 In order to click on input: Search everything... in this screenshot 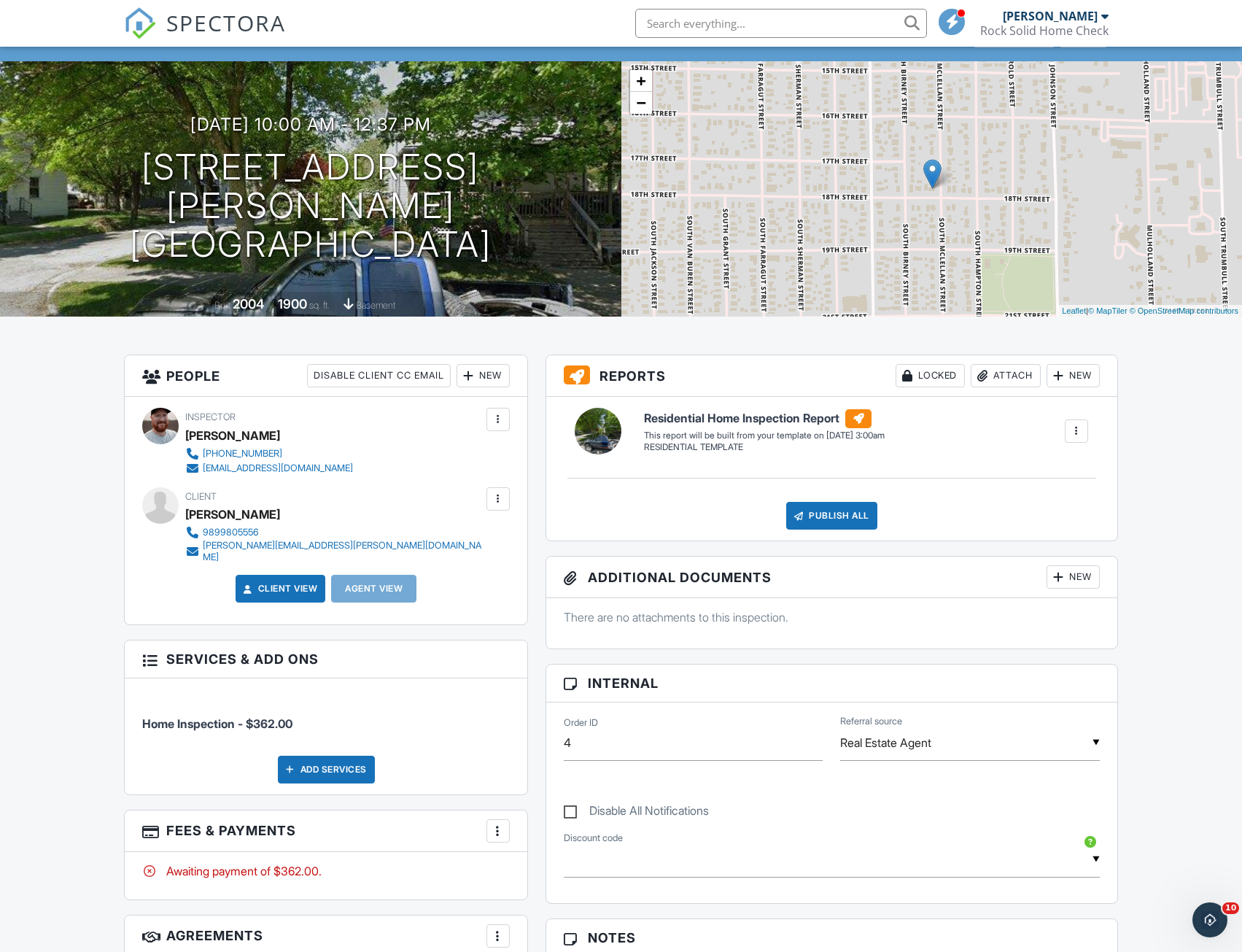, I will do `click(781, 23)`.